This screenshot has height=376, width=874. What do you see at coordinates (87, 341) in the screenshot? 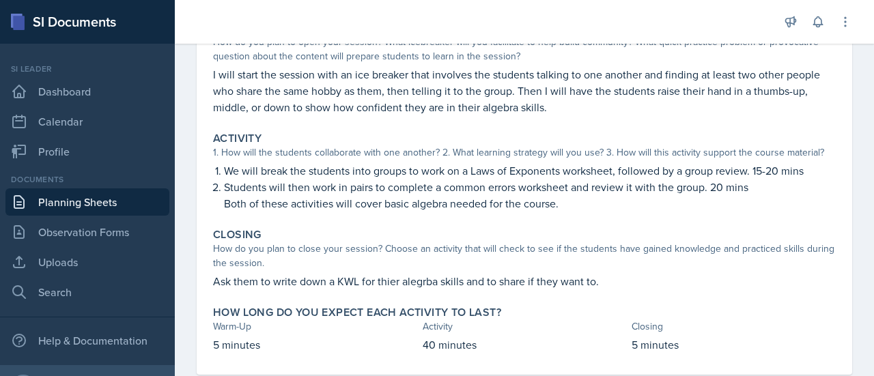
I see `div: Help & Documentation` at bounding box center [87, 341].